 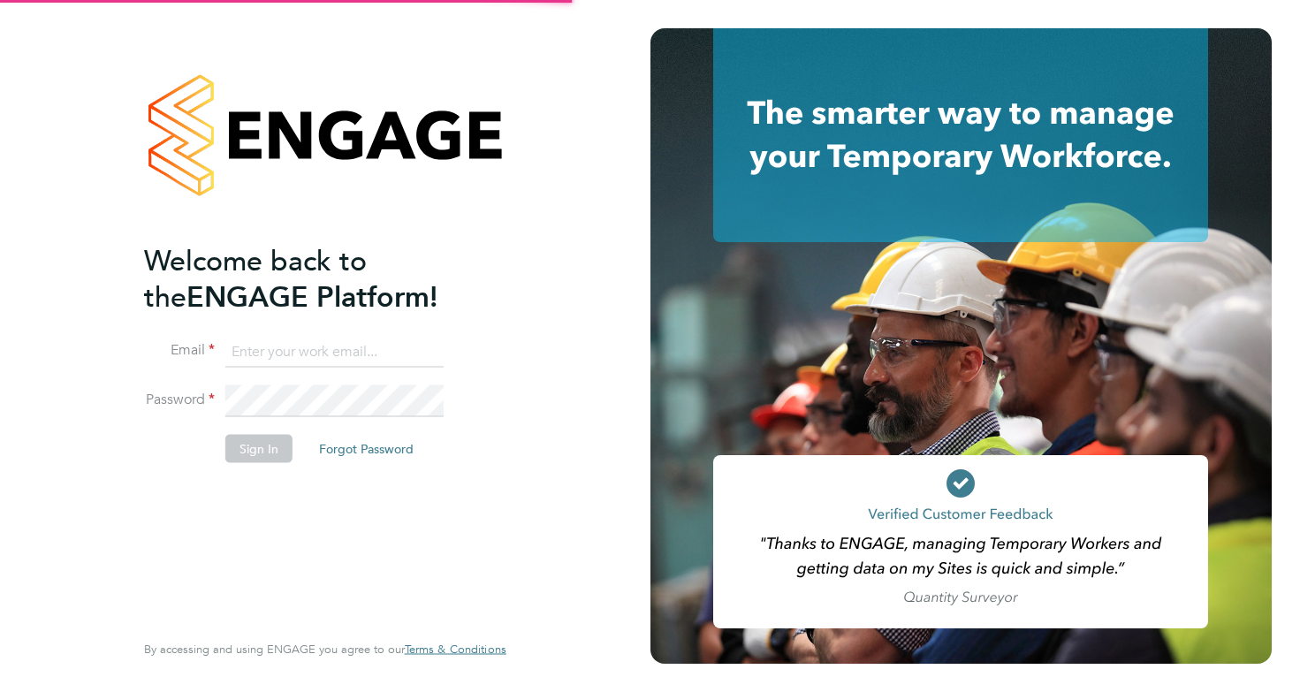 What do you see at coordinates (179, 399) in the screenshot?
I see `label: Password` at bounding box center [179, 399].